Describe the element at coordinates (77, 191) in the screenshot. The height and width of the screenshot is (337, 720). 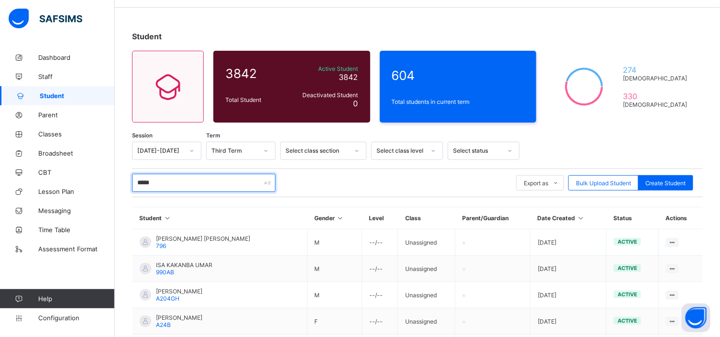
I see `span: Lesson Plan` at that location.